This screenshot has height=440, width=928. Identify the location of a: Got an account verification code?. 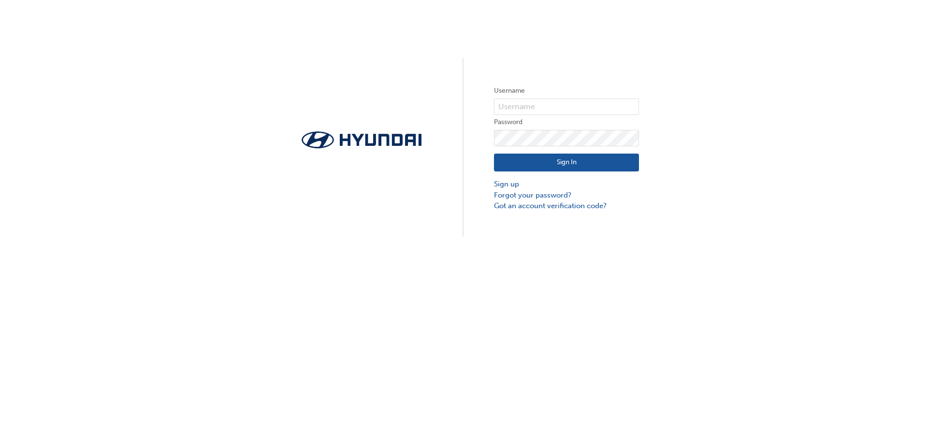
(567, 206).